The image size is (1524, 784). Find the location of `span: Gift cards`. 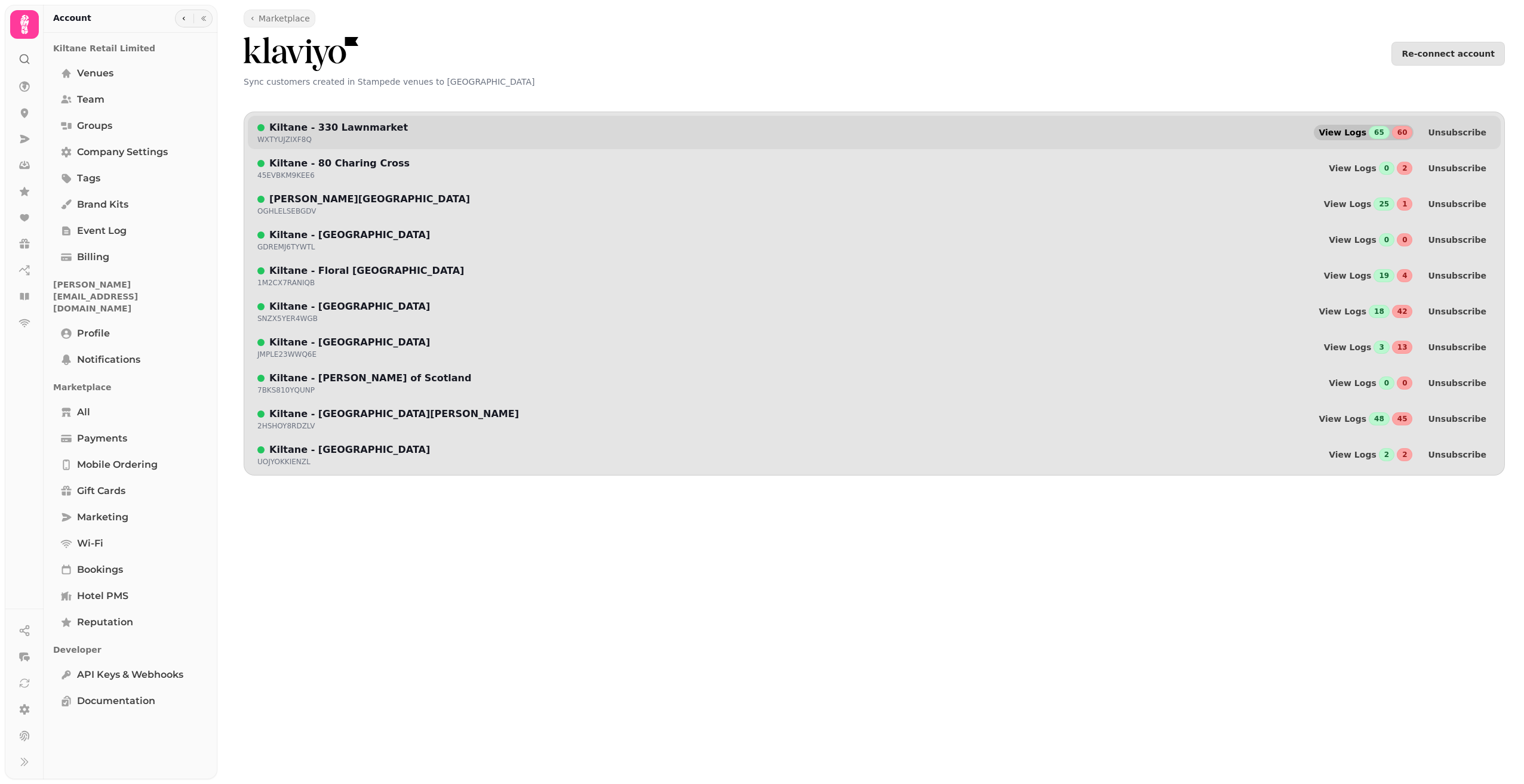

span: Gift cards is located at coordinates (101, 491).